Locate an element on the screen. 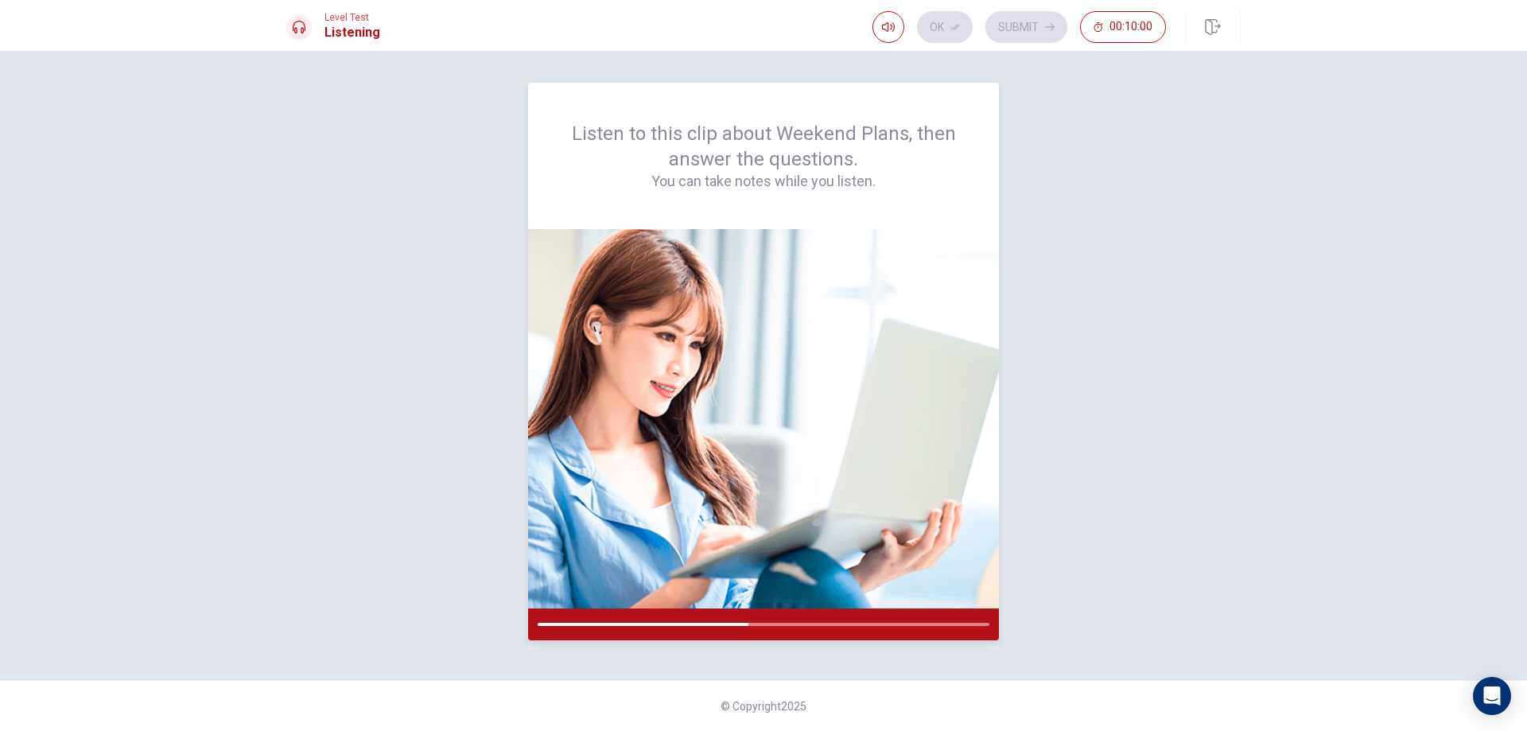  h1: Listening is located at coordinates (352, 33).